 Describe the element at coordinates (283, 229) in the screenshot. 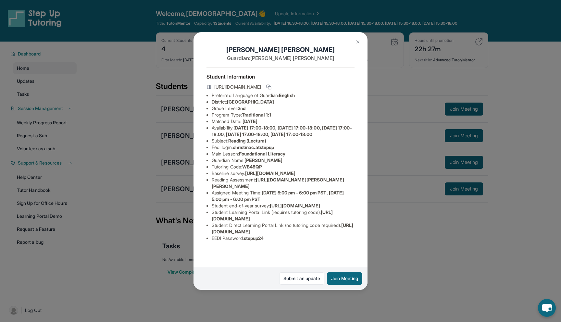

I see `li: Student Direct Learning Portal Link (no tutoring code required) :` at that location.